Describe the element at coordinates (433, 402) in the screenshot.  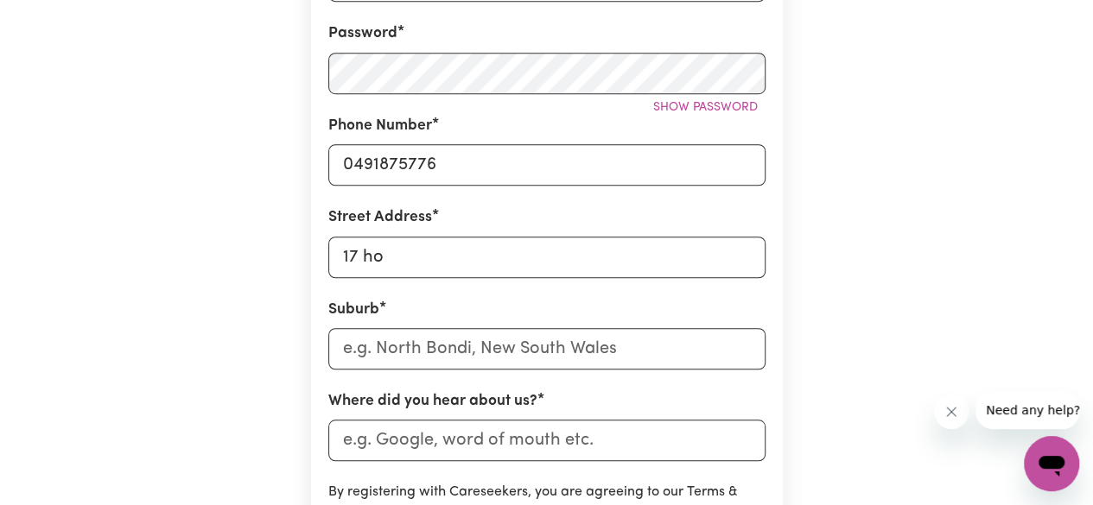
I see `label: Where did you hear about us?` at that location.